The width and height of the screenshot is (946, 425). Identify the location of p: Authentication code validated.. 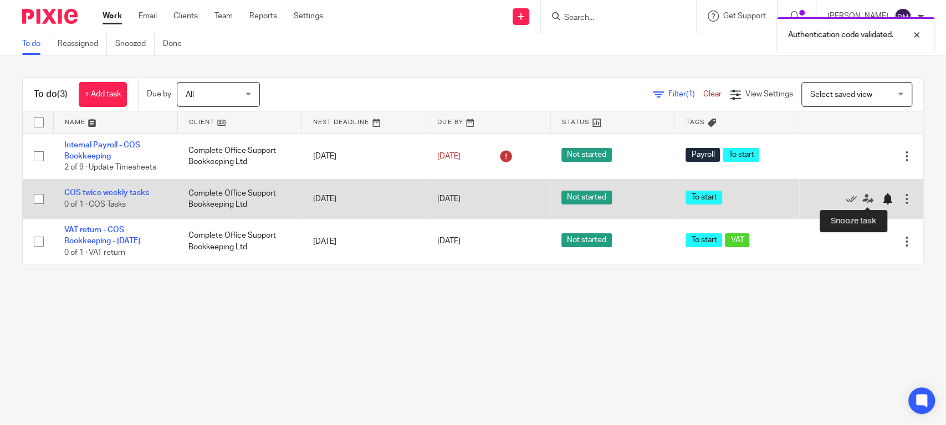
(840, 35).